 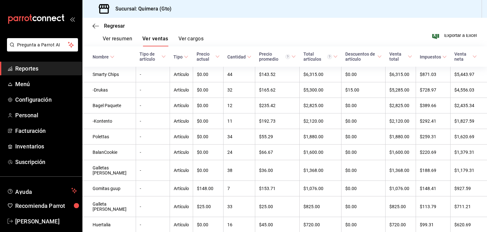 What do you see at coordinates (330, 56) in the screenshot?
I see `svg: El total artículos considera cambios de precios en los artículos así como costos adicionales por ...` at bounding box center [330, 56].